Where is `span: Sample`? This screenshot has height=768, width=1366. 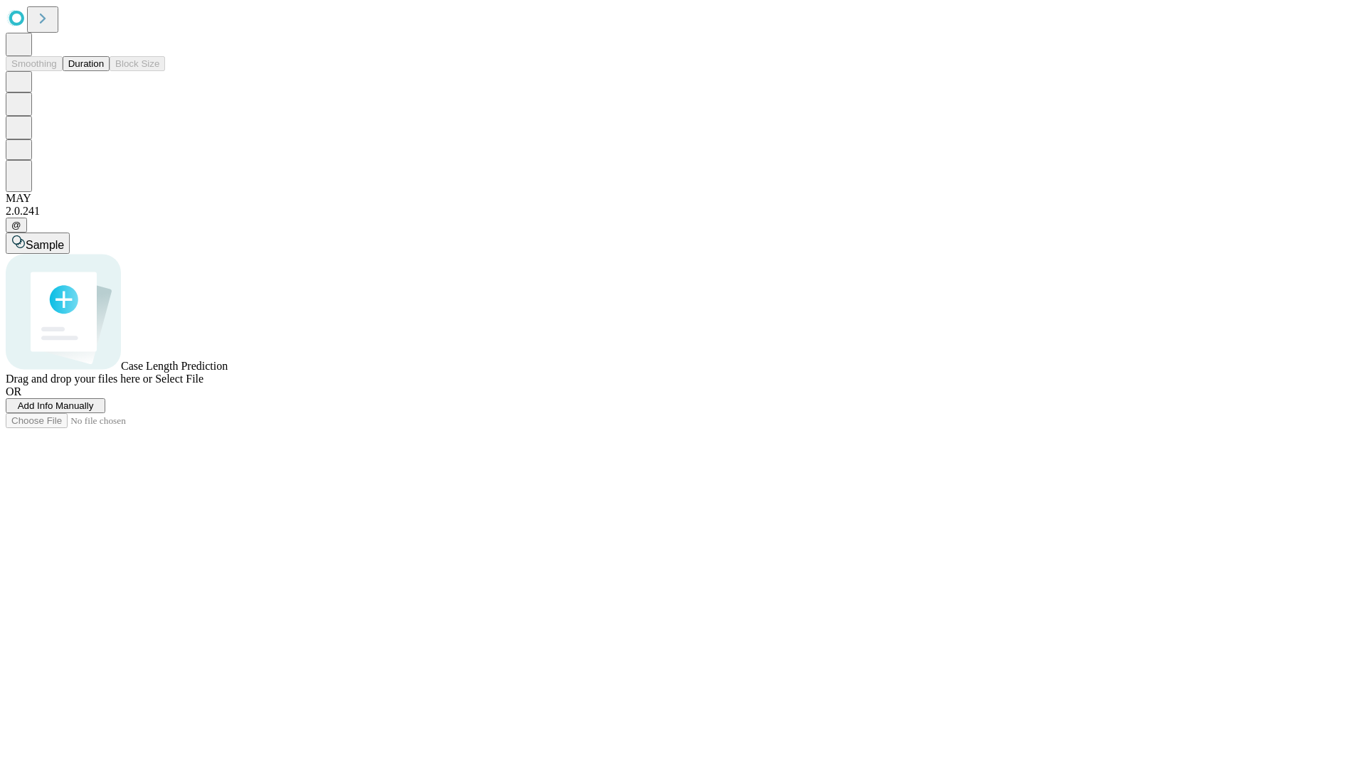
span: Sample is located at coordinates (45, 245).